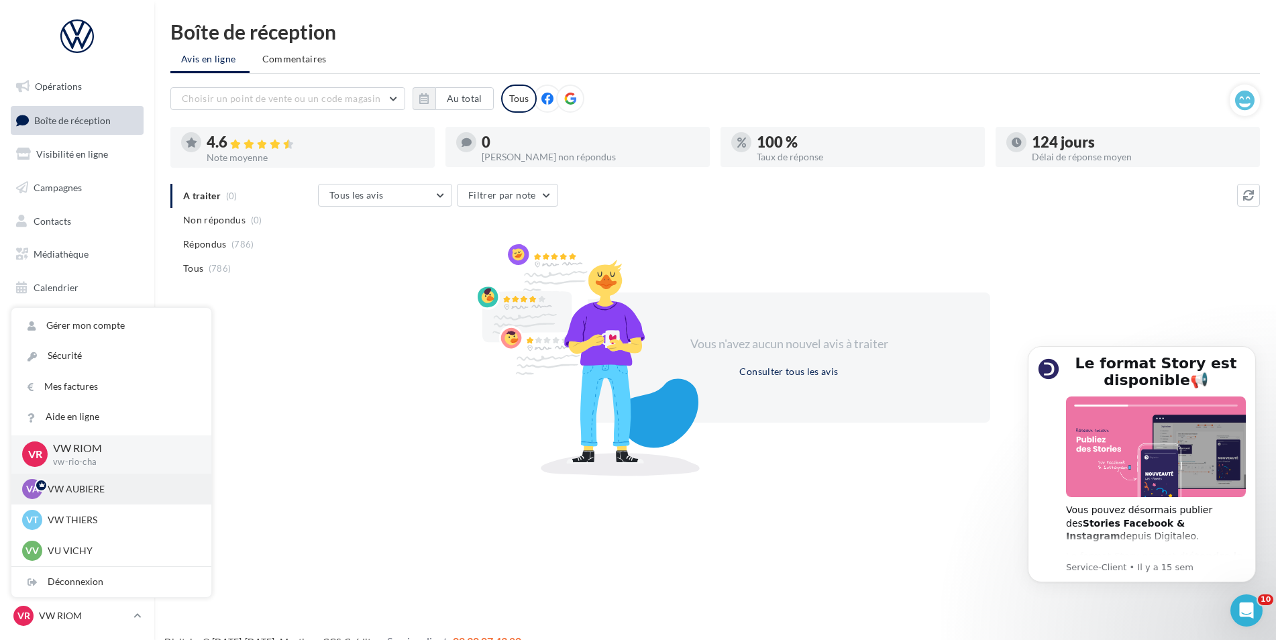 Image resolution: width=1276 pixels, height=640 pixels. What do you see at coordinates (77, 87) in the screenshot?
I see `a: Opérations` at bounding box center [77, 87].